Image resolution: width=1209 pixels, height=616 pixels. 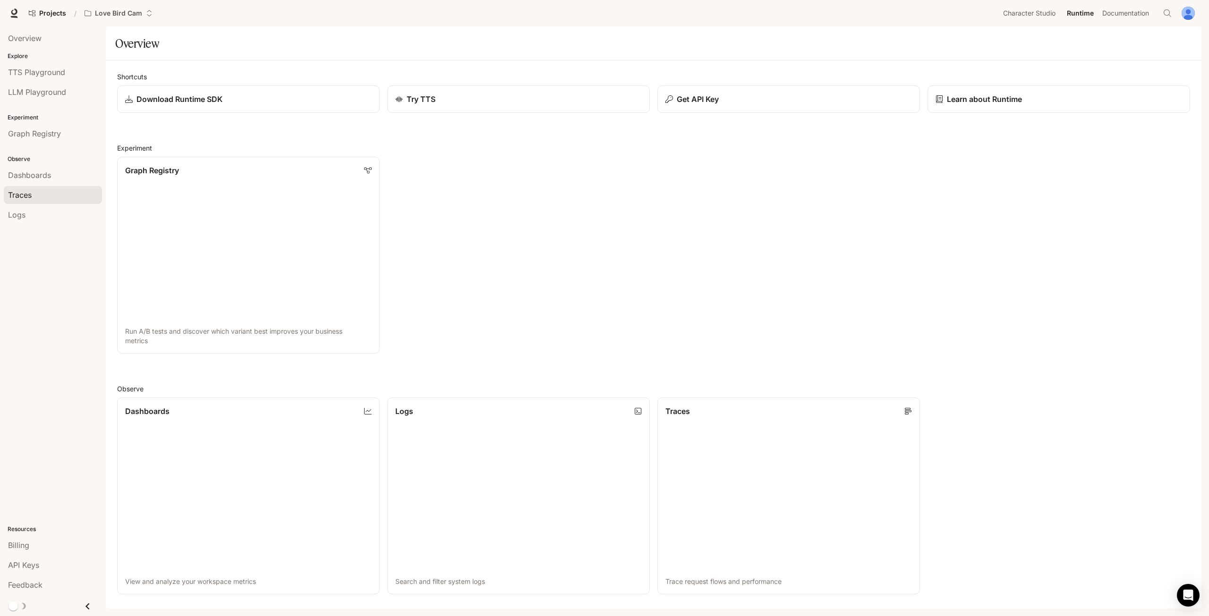 I want to click on button: Get API Key, so click(x=788, y=99).